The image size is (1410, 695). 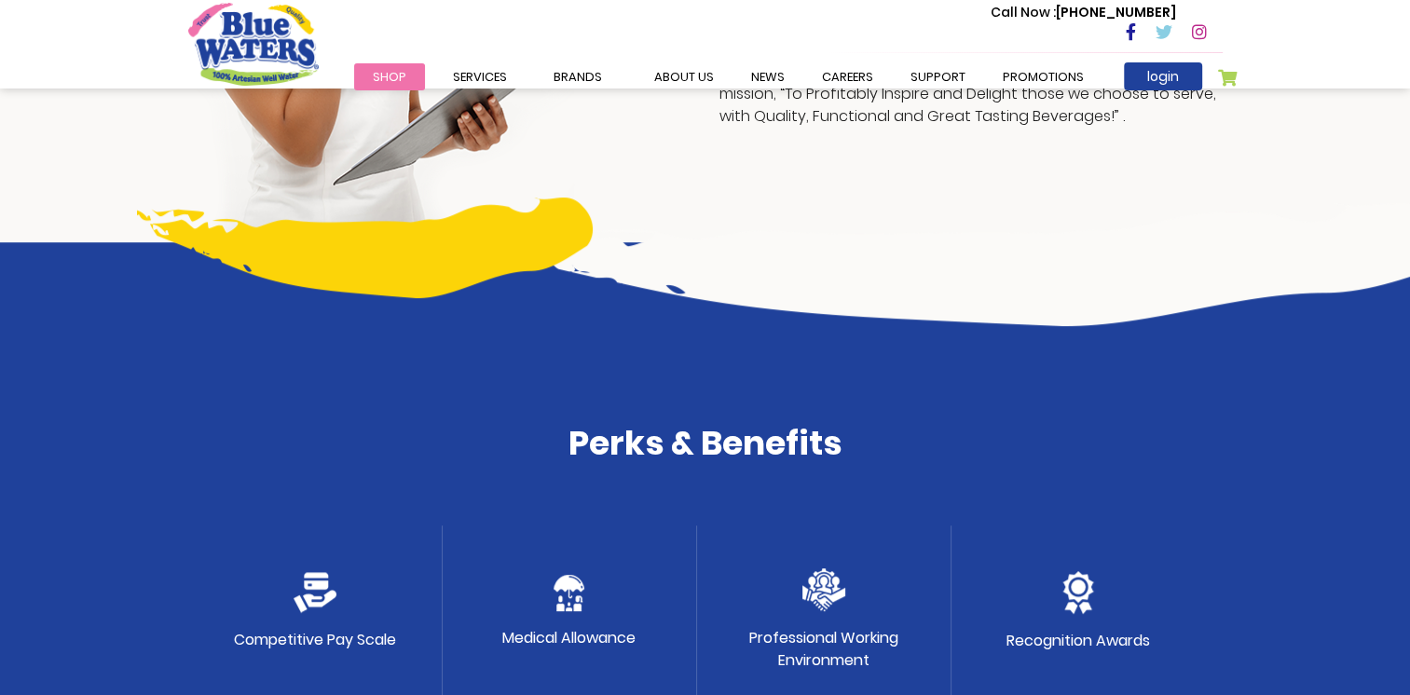 What do you see at coordinates (578, 76) in the screenshot?
I see `span: Brands` at bounding box center [578, 76].